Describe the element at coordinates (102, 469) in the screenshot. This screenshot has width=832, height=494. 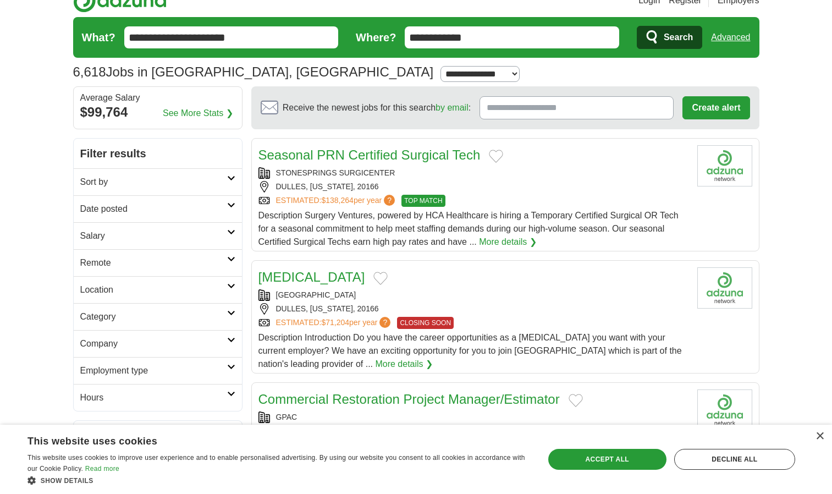
I see `a: Read more, opens a new window` at that location.